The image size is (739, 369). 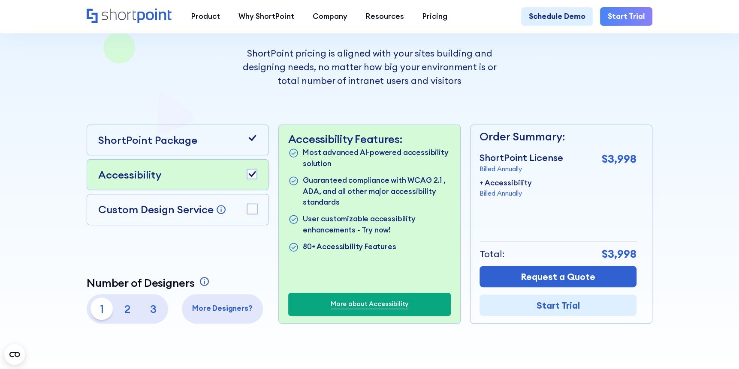 What do you see at coordinates (129, 175) in the screenshot?
I see `p: Accessibility` at bounding box center [129, 175].